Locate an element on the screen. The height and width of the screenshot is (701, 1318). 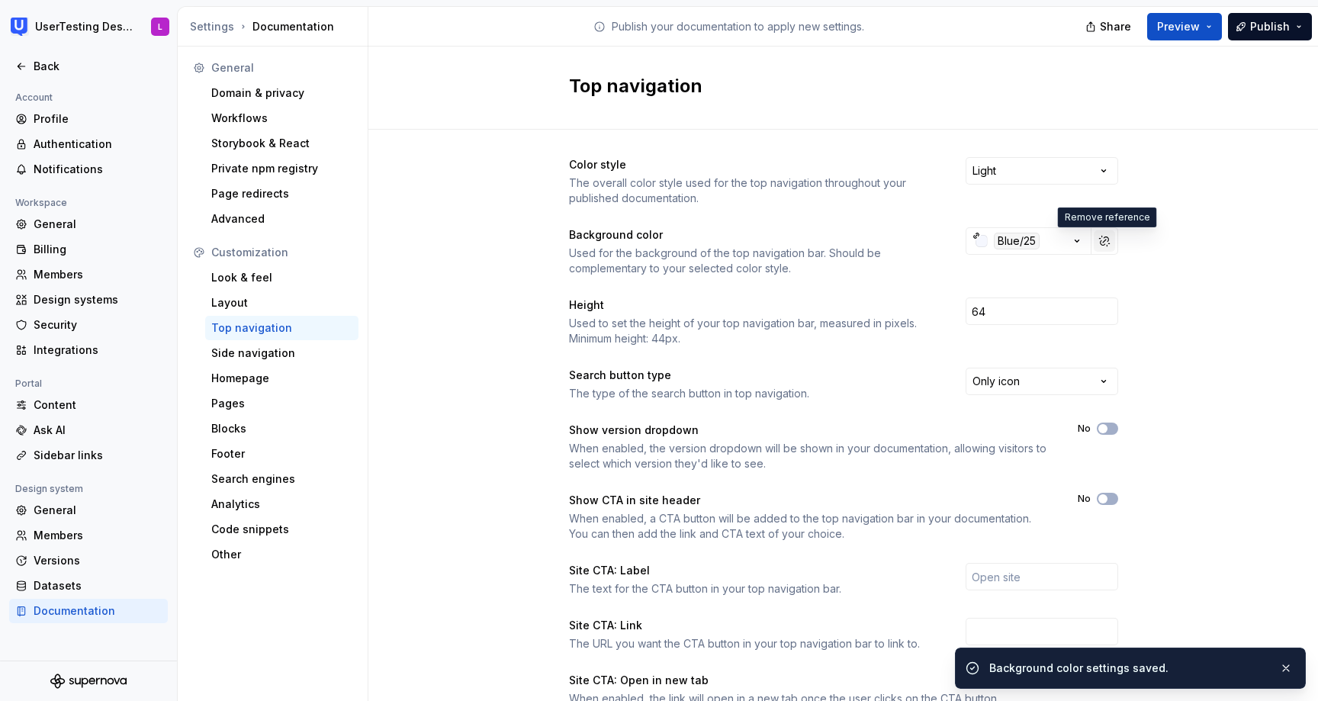
a: Top navigation is located at coordinates (282, 328).